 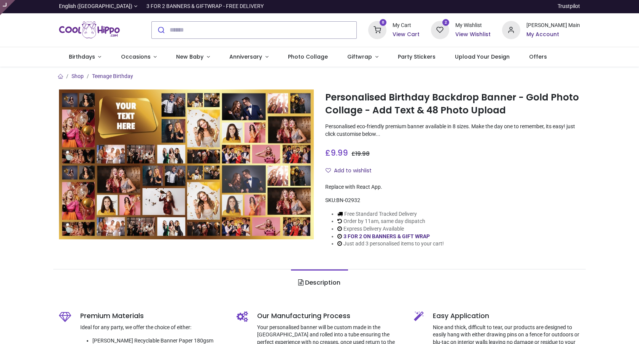 I want to click on span: Offers, so click(x=538, y=57).